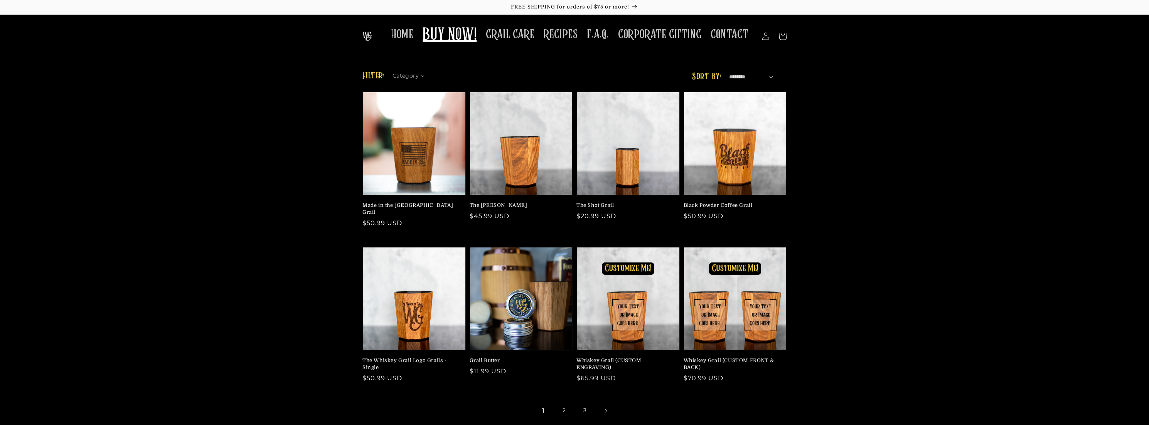 This screenshot has height=425, width=1149. I want to click on a: CORPORATE GIFTING, so click(660, 34).